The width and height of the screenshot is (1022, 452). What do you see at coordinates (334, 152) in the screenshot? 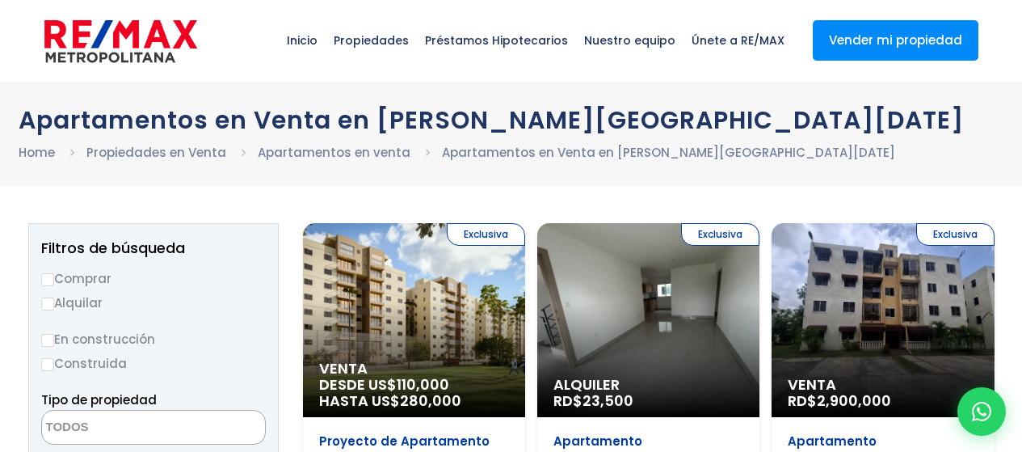
I see `a: Apartamentos en venta` at bounding box center [334, 152].